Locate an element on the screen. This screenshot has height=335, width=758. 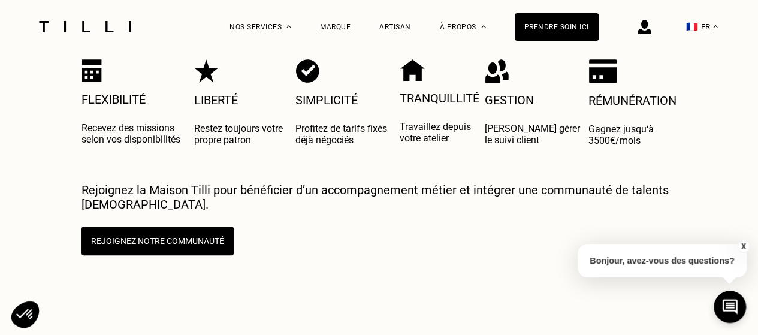
a: Logo du service de couturière Tilli is located at coordinates (85, 26).